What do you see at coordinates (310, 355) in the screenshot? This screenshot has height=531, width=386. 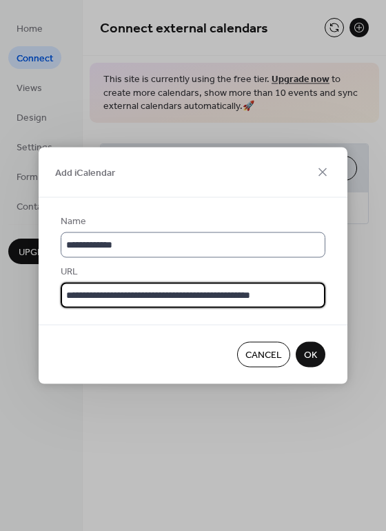 I see `span: OK` at bounding box center [310, 355].